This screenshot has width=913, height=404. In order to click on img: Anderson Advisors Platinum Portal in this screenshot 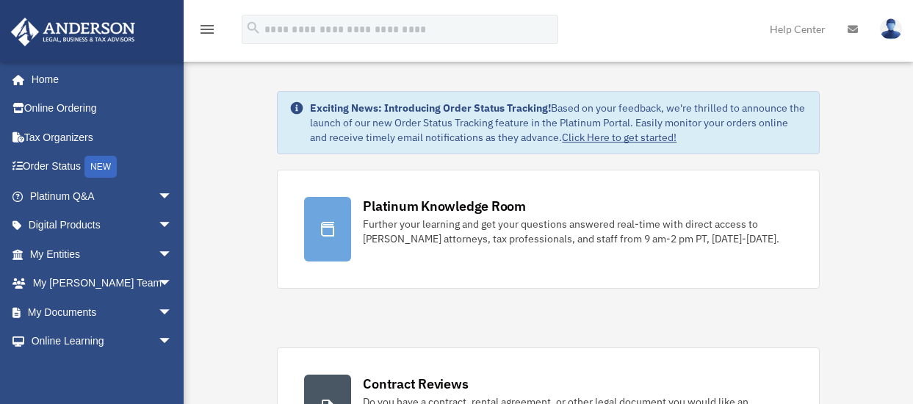, I will do `click(73, 32)`.